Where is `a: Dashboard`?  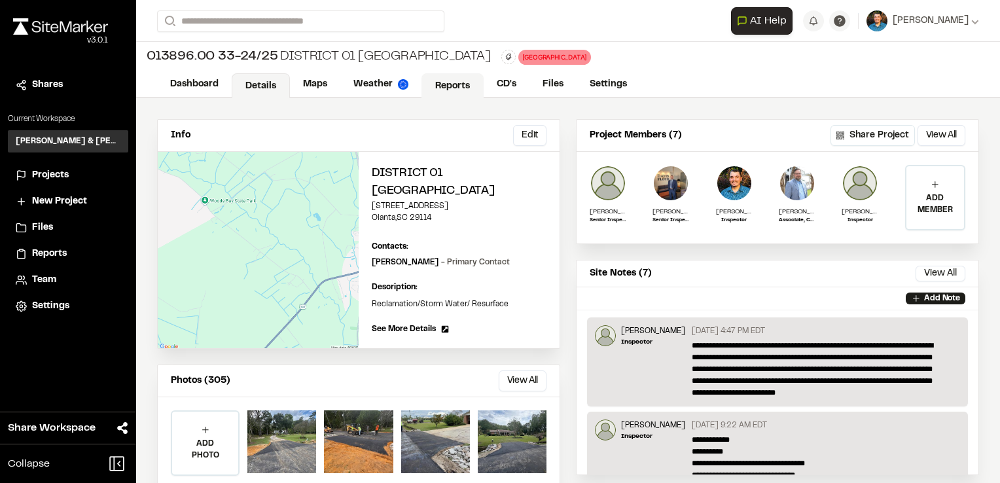 a: Dashboard is located at coordinates (194, 84).